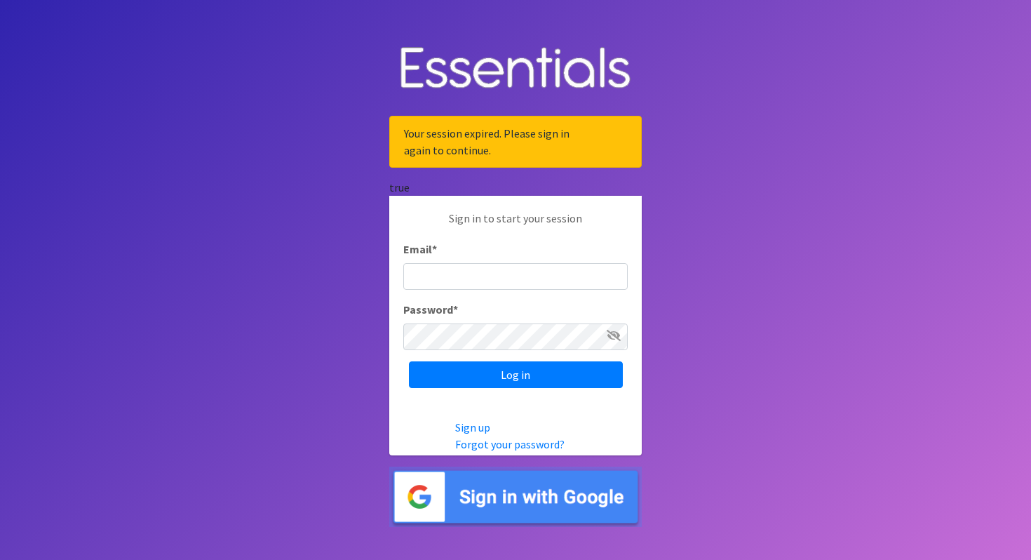  What do you see at coordinates (515, 375) in the screenshot?
I see `input: Log in` at bounding box center [515, 375].